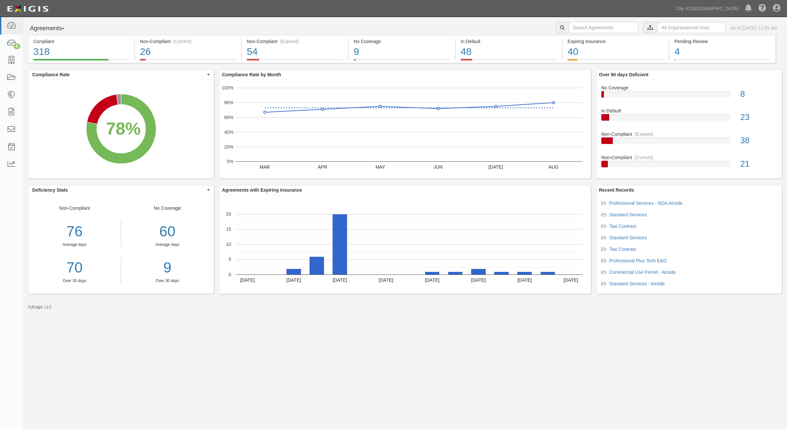  What do you see at coordinates (691, 28) in the screenshot?
I see `input: All Organizational Units` at bounding box center [691, 28].